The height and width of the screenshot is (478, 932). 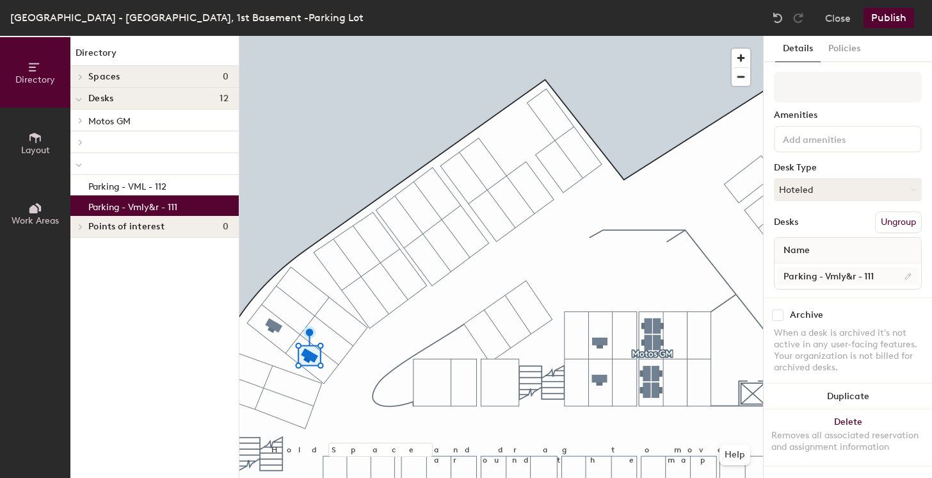 I want to click on button: Ungroup, so click(x=898, y=222).